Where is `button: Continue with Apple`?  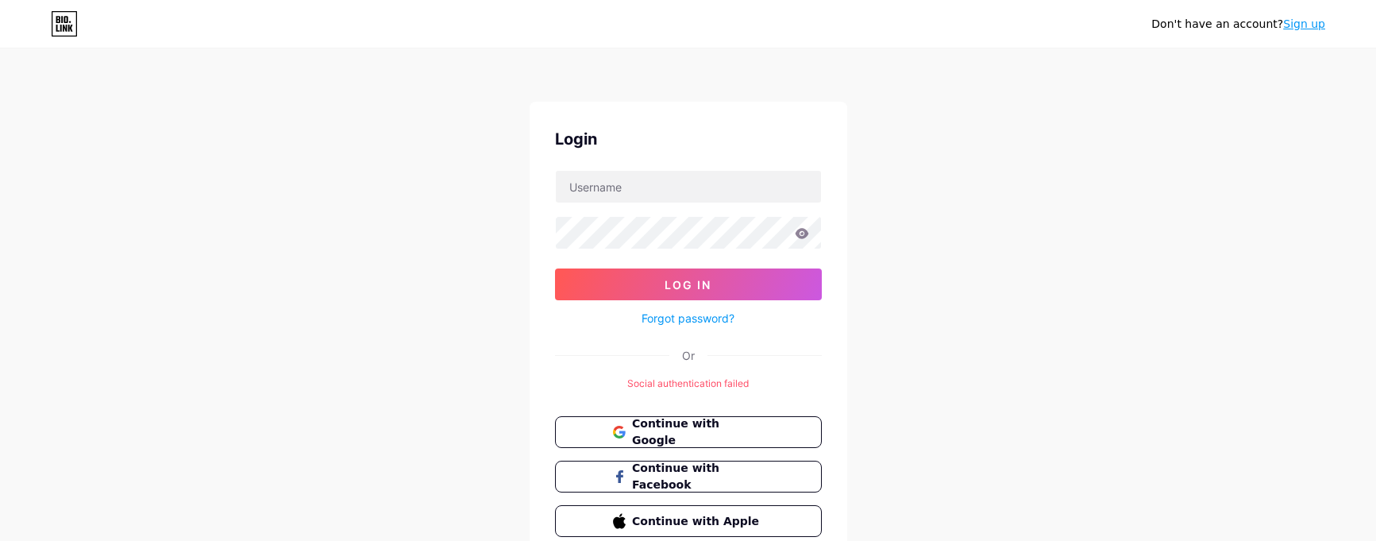 button: Continue with Apple is located at coordinates (688, 521).